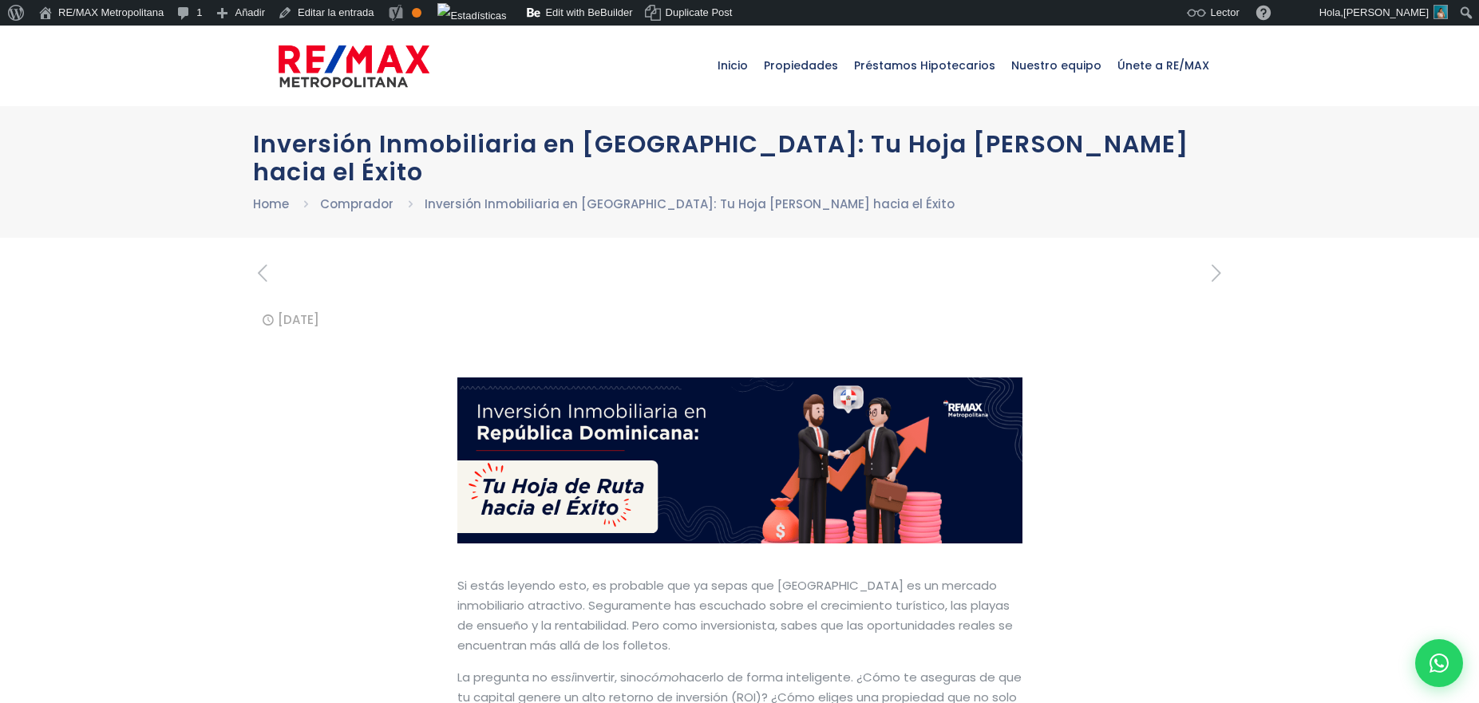 The height and width of the screenshot is (703, 1479). I want to click on i: previous post, so click(263, 273).